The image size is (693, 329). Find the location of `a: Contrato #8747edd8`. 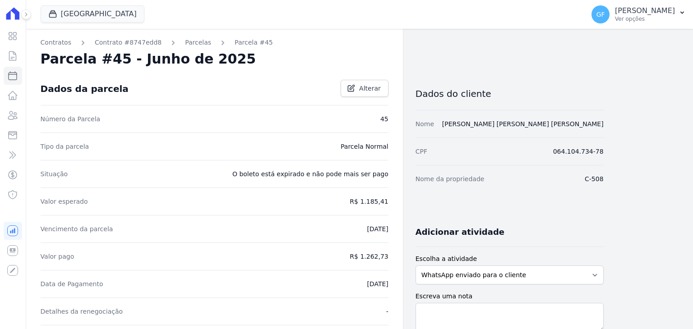

a: Contrato #8747edd8 is located at coordinates (128, 42).